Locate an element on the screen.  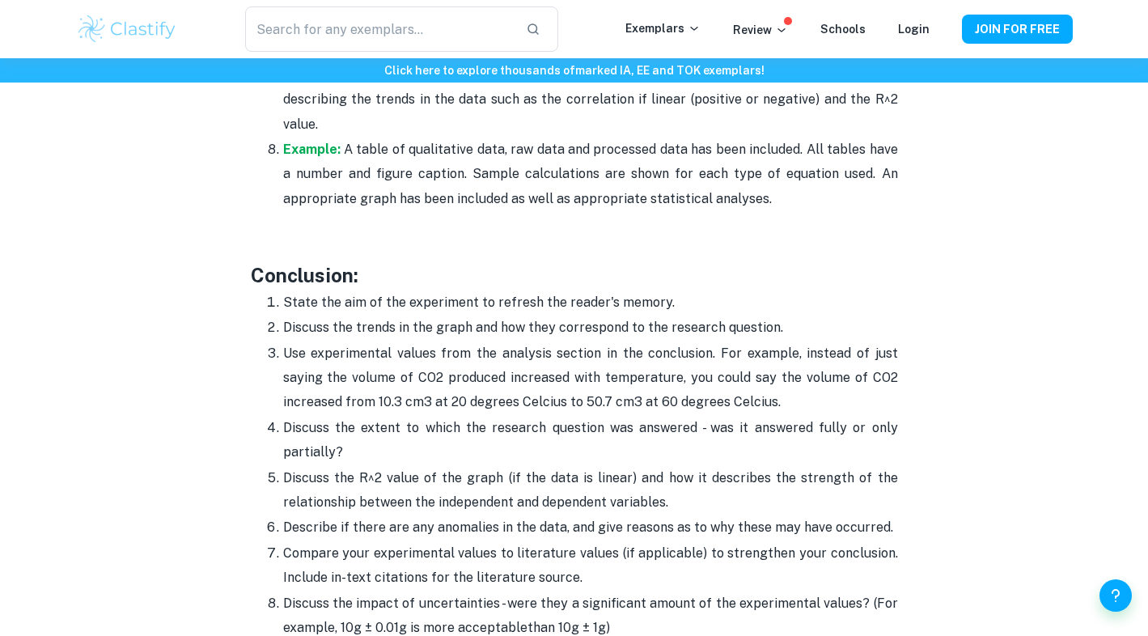
p: Compare your experimental values to literature values (if applicable) to strengthen your conclusi... is located at coordinates (590, 565).